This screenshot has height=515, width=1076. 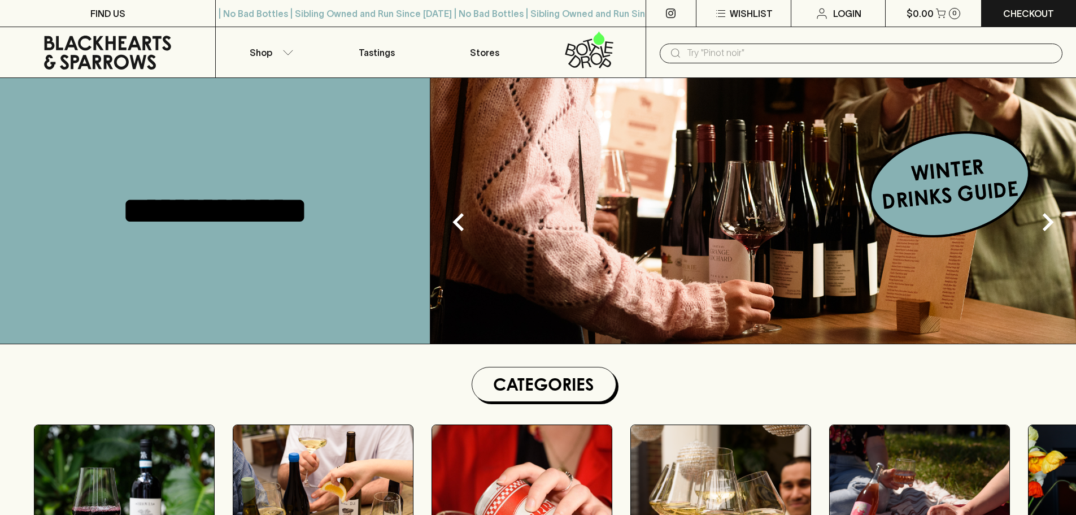 I want to click on p: Shop, so click(x=261, y=53).